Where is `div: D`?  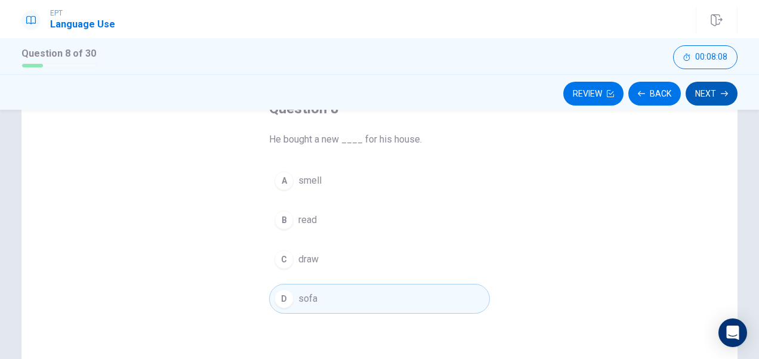
div: D is located at coordinates (284, 299).